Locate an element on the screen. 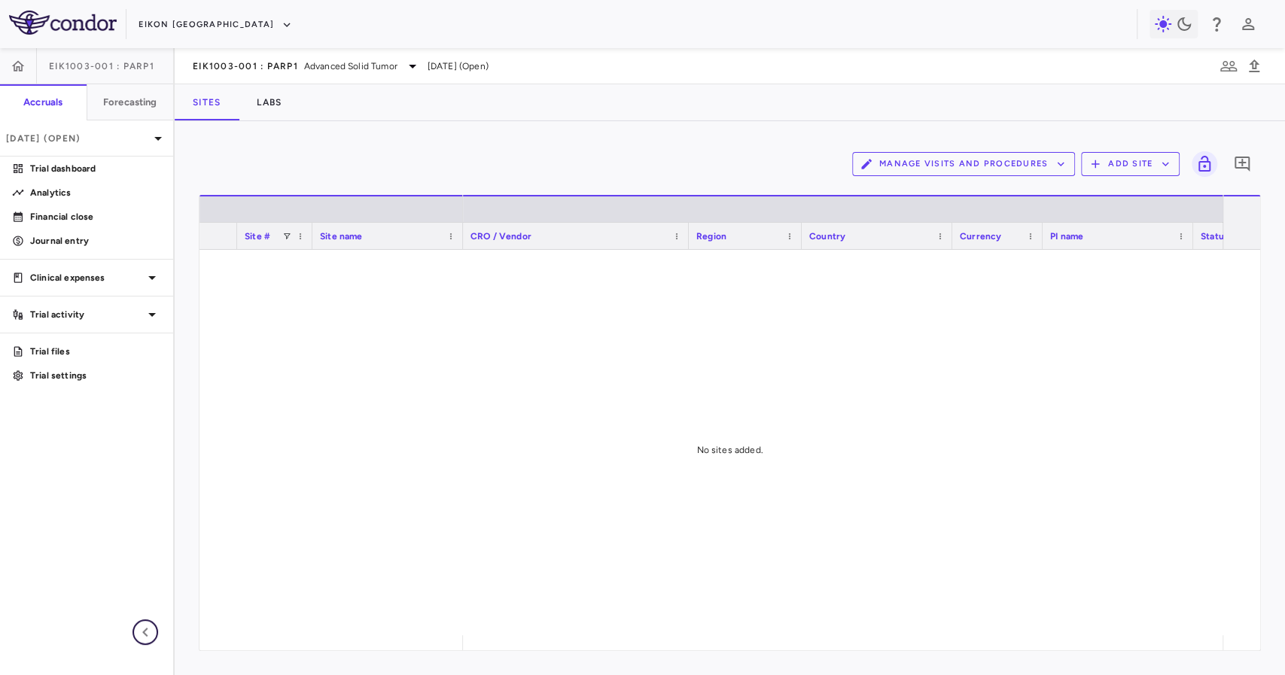 The image size is (1285, 675). span: Lock grid is located at coordinates (1201, 164).